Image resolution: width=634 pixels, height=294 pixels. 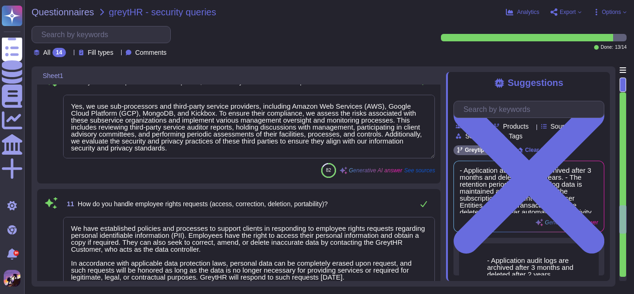 I want to click on span: Export, so click(x=568, y=12).